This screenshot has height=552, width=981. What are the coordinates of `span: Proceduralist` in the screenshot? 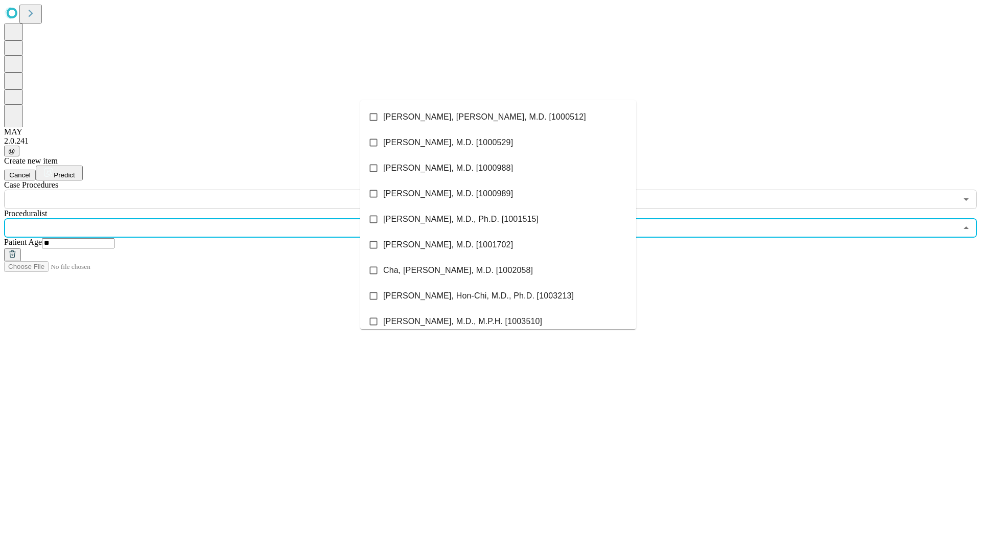 It's located at (26, 213).